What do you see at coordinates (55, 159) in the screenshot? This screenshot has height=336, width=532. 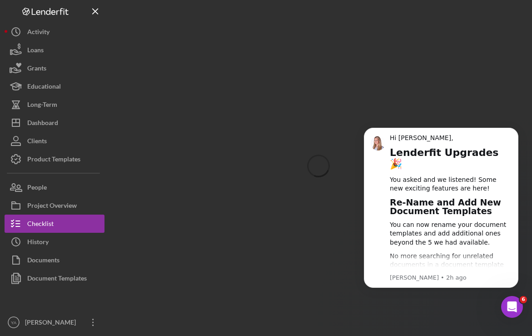 I see `button: Product Templates` at bounding box center [55, 159].